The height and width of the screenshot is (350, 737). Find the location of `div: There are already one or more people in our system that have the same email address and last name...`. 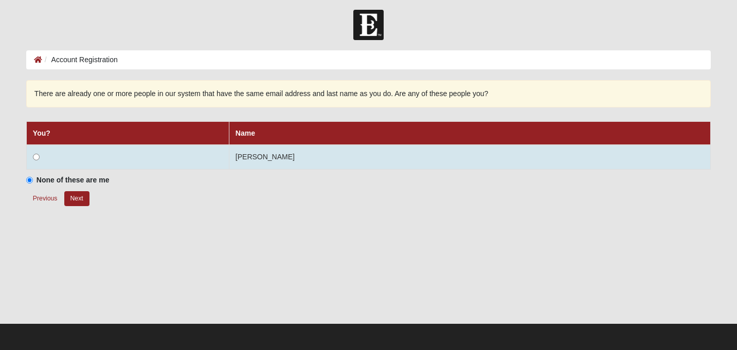

div: There are already one or more people in our system that have the same email address and last name... is located at coordinates (368, 94).